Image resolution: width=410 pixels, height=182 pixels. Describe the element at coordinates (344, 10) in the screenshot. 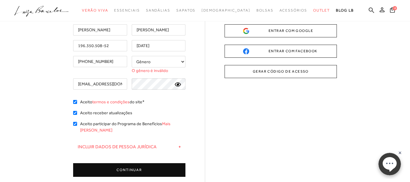

I see `a: BLOG LB` at that location.